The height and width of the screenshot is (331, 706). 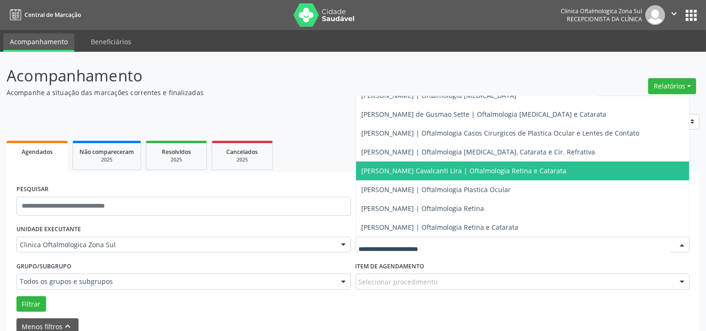 I want to click on span: Selecionar procedimento, so click(x=399, y=281).